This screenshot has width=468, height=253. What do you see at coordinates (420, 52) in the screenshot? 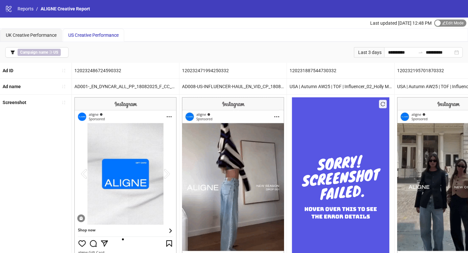
I see `span: to` at bounding box center [420, 52].